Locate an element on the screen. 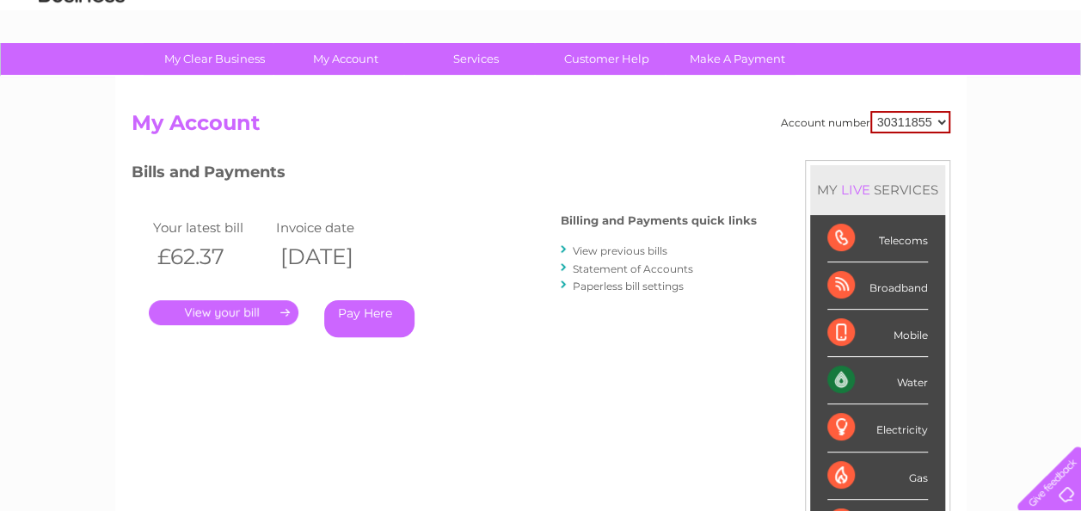 Image resolution: width=1081 pixels, height=511 pixels. a: Telecoms is located at coordinates (895, 79).